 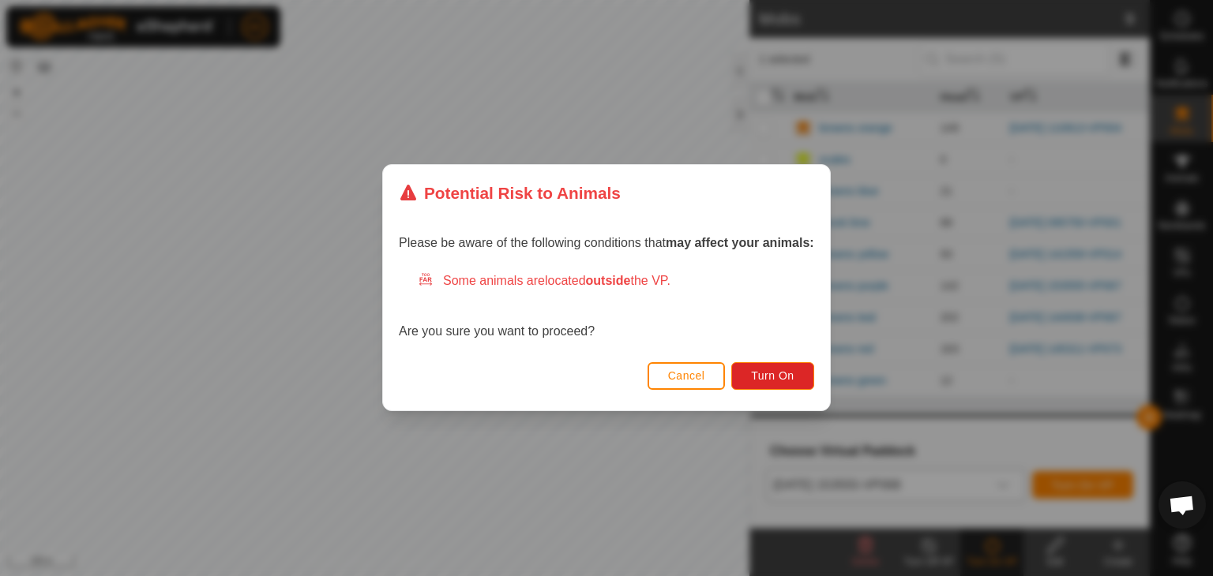 I want to click on span: Please be aware of the following conditions that, so click(x=606, y=243).